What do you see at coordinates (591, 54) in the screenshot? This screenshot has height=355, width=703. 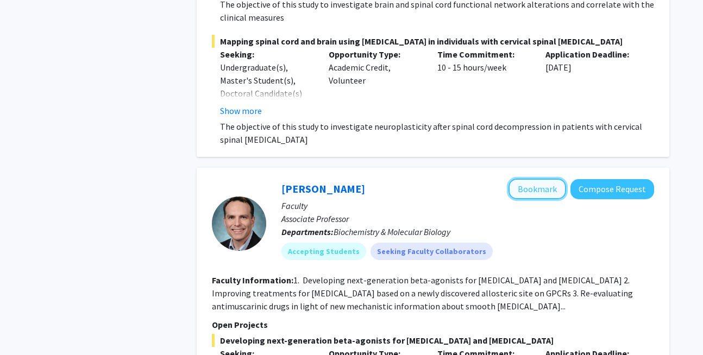 I see `p: Application Deadline:` at bounding box center [591, 54].